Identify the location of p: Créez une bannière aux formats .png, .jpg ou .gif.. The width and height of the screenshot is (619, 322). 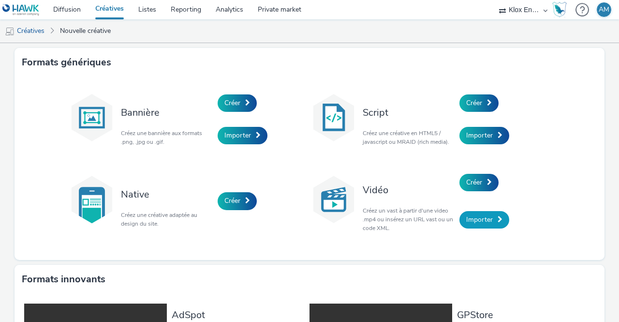
(167, 137).